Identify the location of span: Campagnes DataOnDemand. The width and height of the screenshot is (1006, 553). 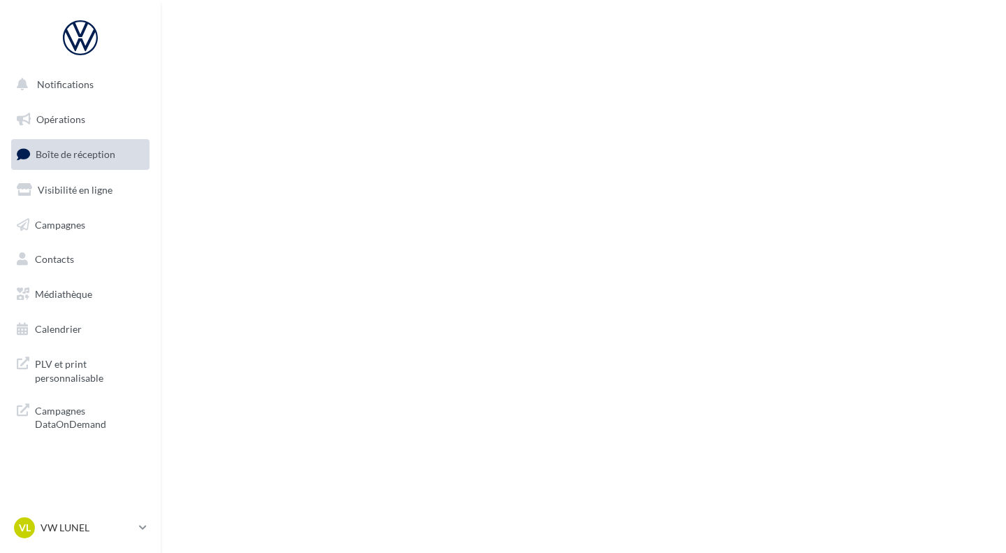
(89, 416).